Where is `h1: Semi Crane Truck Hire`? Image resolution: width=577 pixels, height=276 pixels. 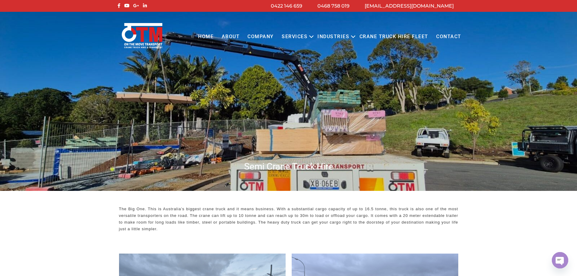
h1: Semi Crane Truck Hire is located at coordinates (289, 166).